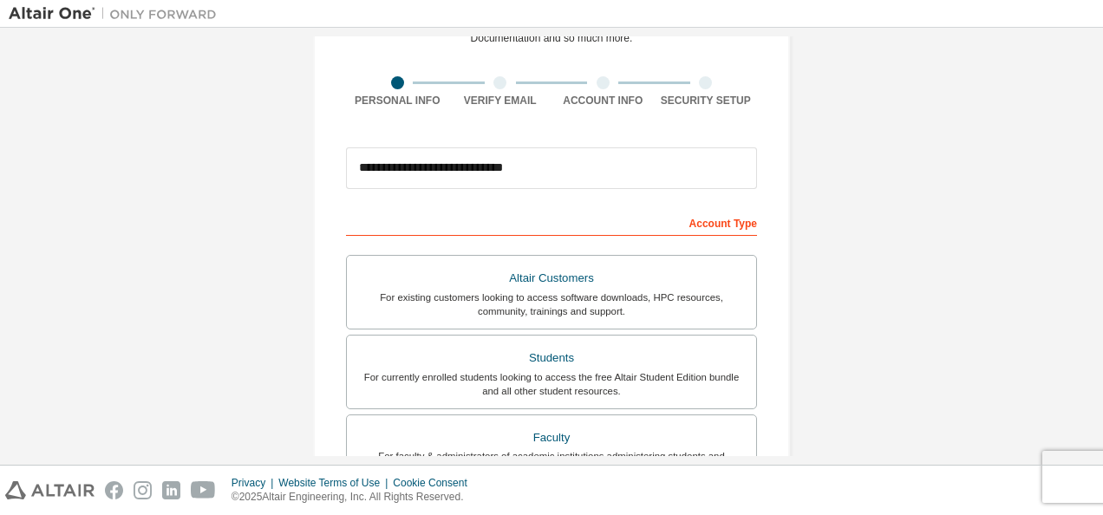 The width and height of the screenshot is (1103, 515). I want to click on div: Website Terms of Use, so click(335, 483).